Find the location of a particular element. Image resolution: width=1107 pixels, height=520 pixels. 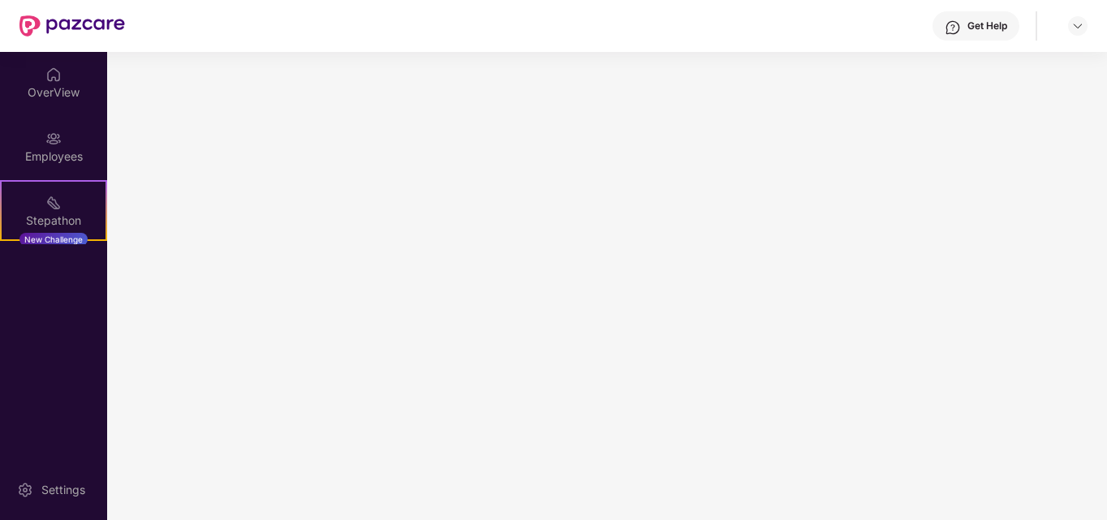

div: Get Help is located at coordinates (987, 26).